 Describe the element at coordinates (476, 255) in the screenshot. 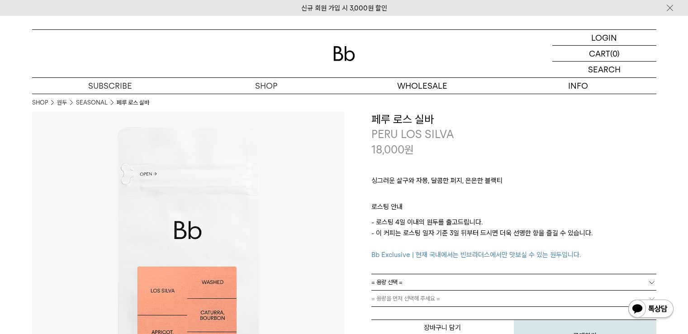

I see `span: Bb Exclusive | 현재 국내에서는 빈브라더스에서만 맛보실 수 있는 원두입니다.` at that location.